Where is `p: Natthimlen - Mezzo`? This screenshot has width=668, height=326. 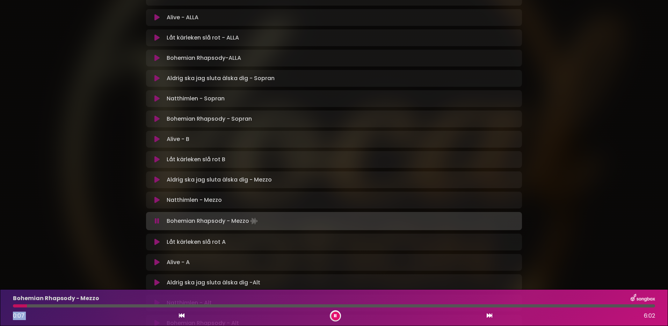
p: Natthimlen - Mezzo is located at coordinates (194, 200).